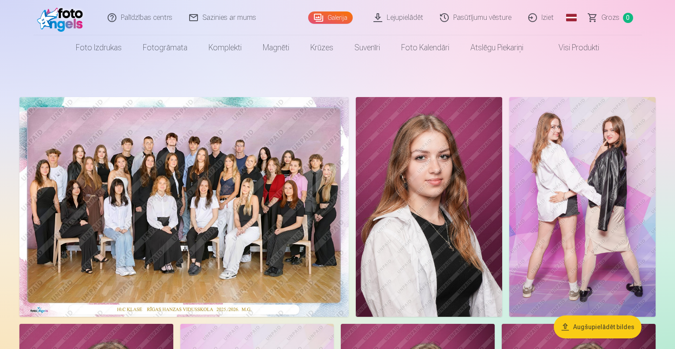  What do you see at coordinates (62, 18) in the screenshot?
I see `img: /fa1` at bounding box center [62, 18].